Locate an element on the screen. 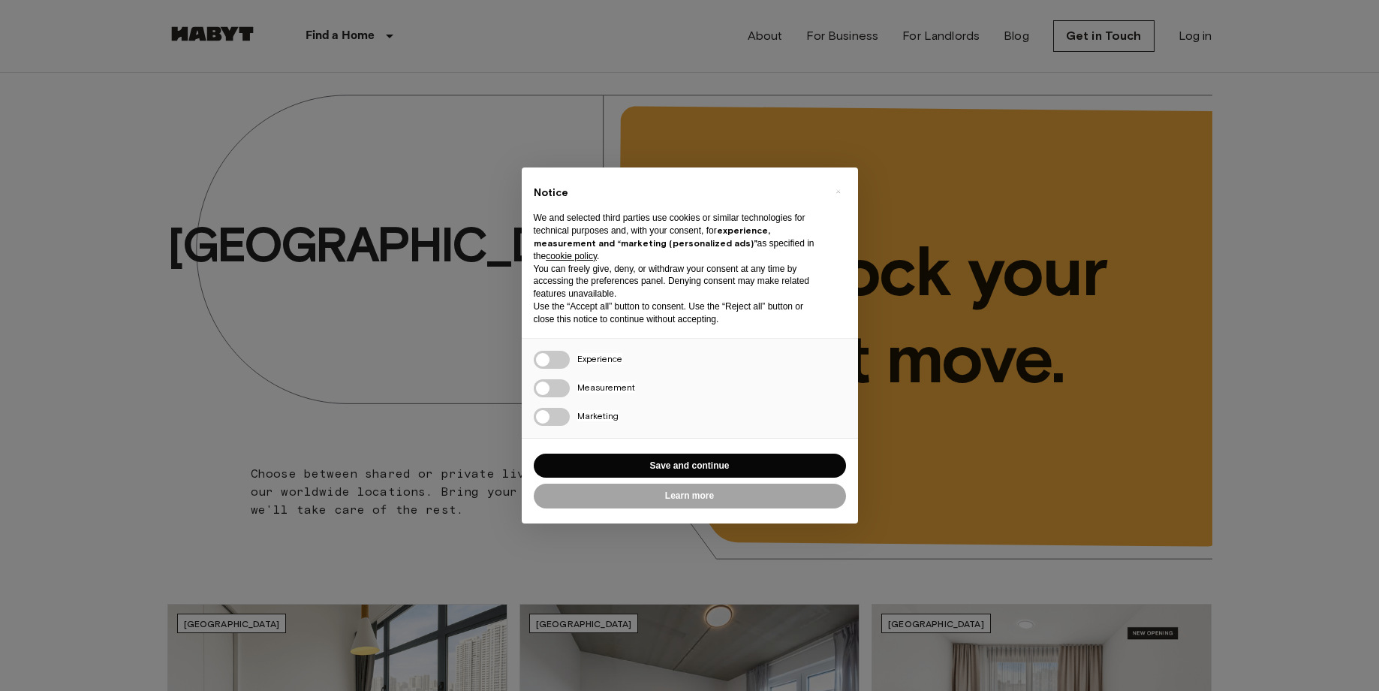 The height and width of the screenshot is (691, 1379). strong: experience, measurement and “marketing (personalized ads)” is located at coordinates (652, 236).